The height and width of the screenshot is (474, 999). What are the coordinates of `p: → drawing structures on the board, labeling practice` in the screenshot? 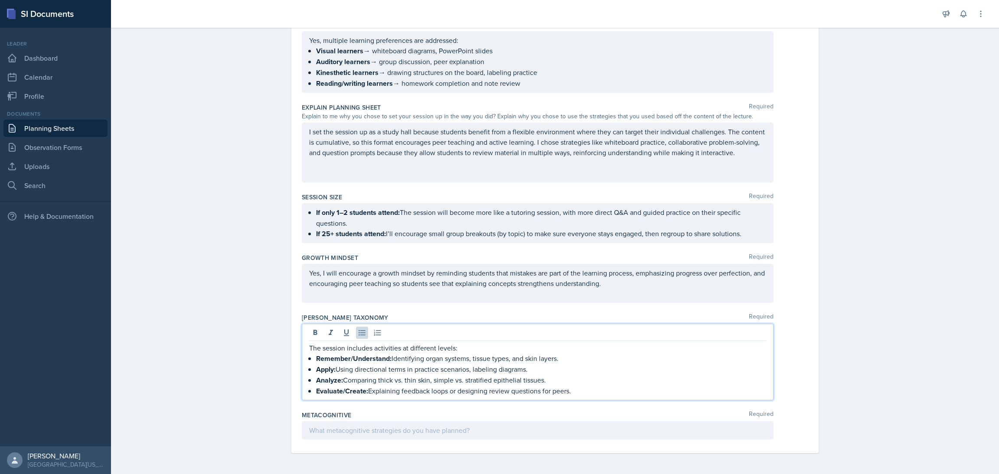 It's located at (541, 72).